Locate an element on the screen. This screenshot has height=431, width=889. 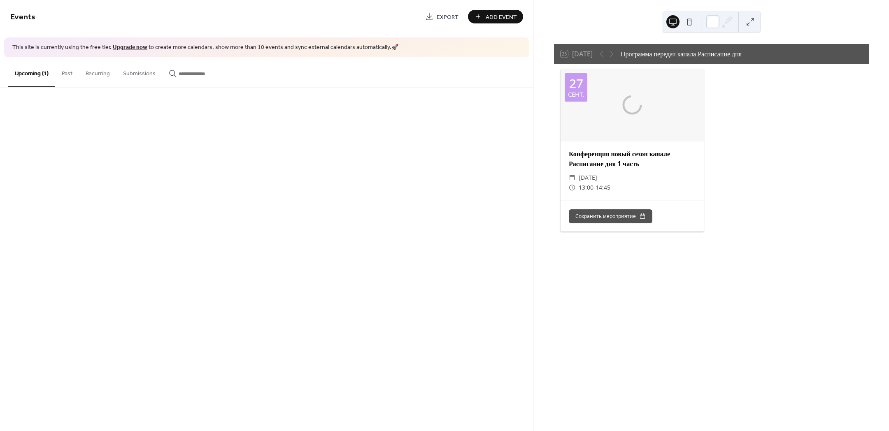
div: Конференция новый сезон канале Расписание дня 1 часть is located at coordinates (632, 159).